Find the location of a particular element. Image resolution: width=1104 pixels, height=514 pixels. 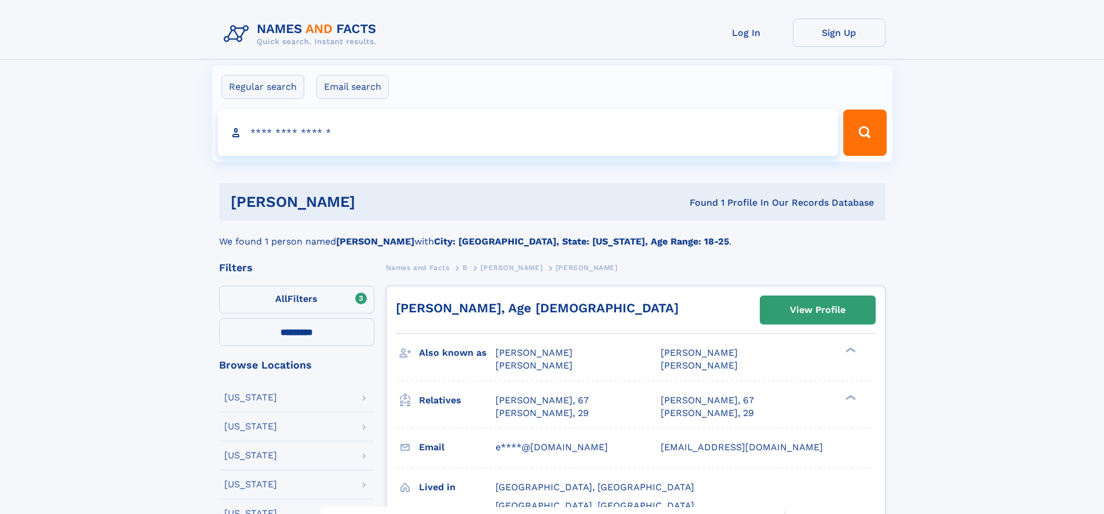

h3: Email is located at coordinates (457, 448).